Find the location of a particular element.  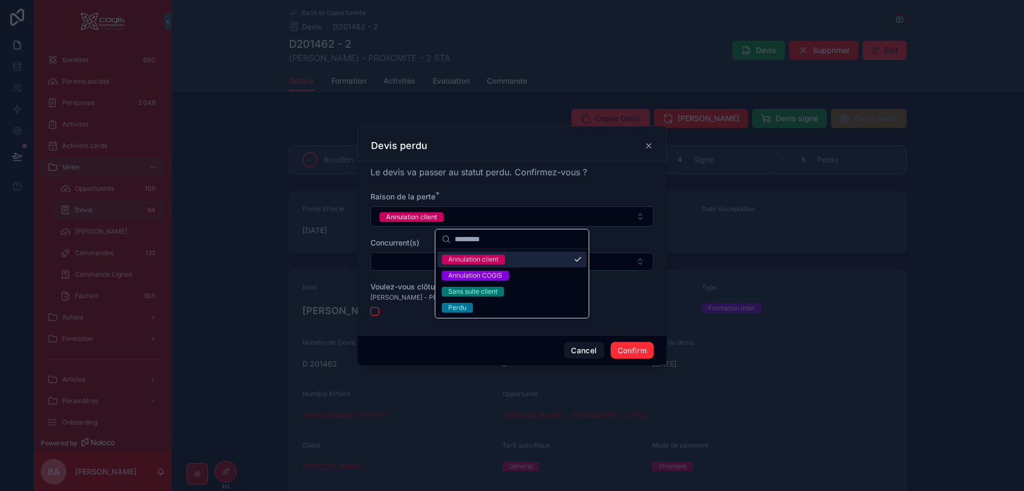

div: Suggestions is located at coordinates (512, 284).